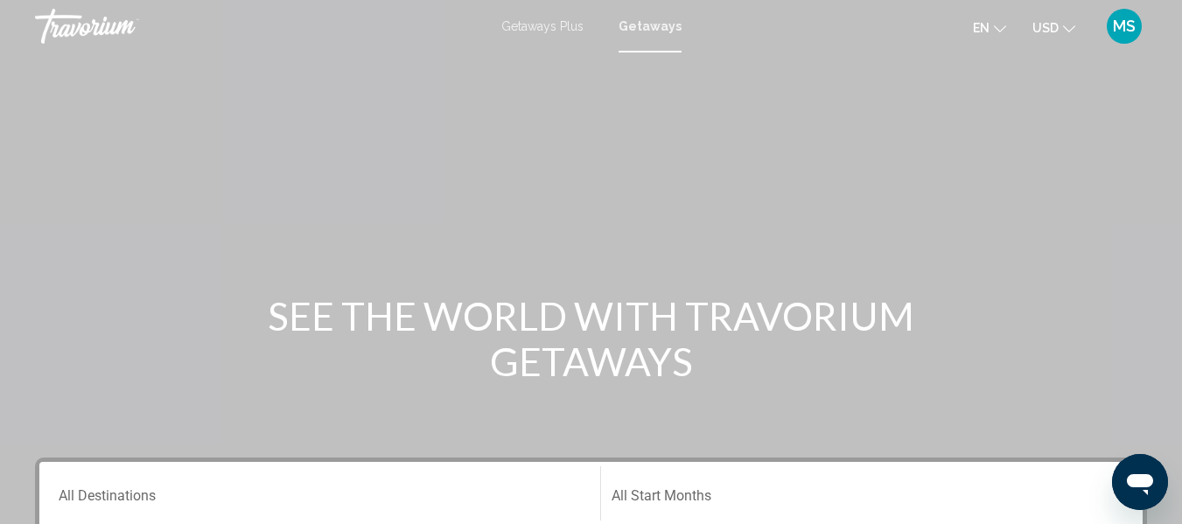  What do you see at coordinates (591, 339) in the screenshot?
I see `h1: SEE THE WORLD WITH TRAVORIUM GETAWAYS` at bounding box center [591, 339].